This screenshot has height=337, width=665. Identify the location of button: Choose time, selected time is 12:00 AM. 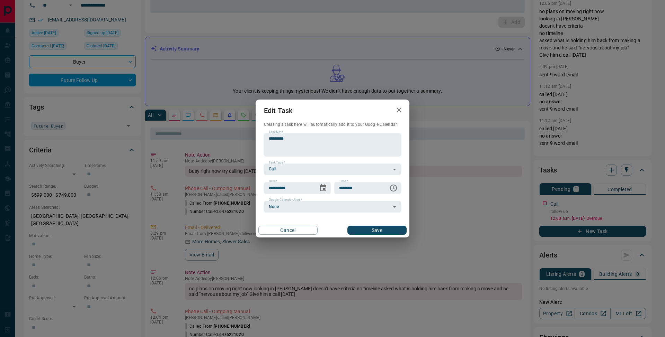
(393, 188).